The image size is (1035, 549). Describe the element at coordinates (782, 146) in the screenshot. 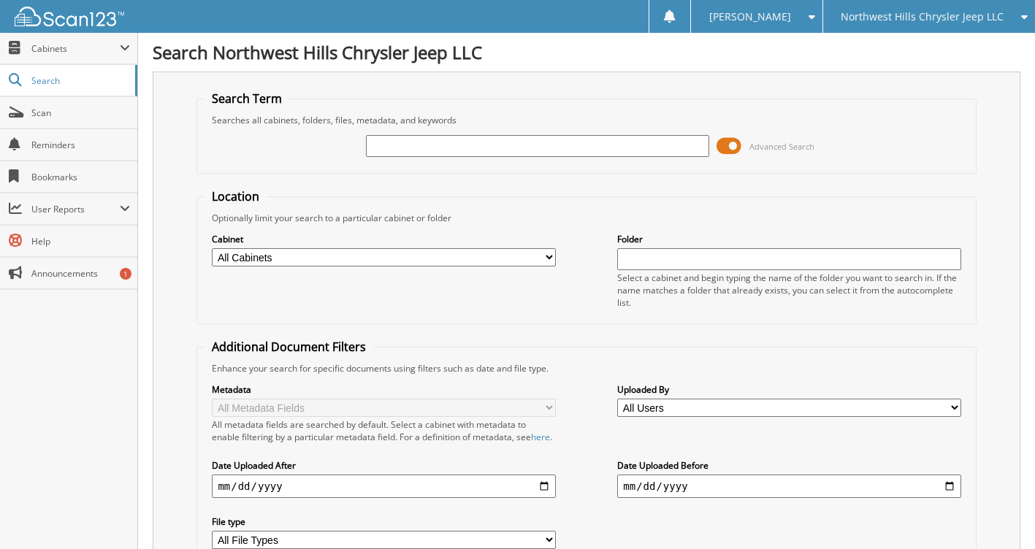

I see `span: Advanced Search` at that location.